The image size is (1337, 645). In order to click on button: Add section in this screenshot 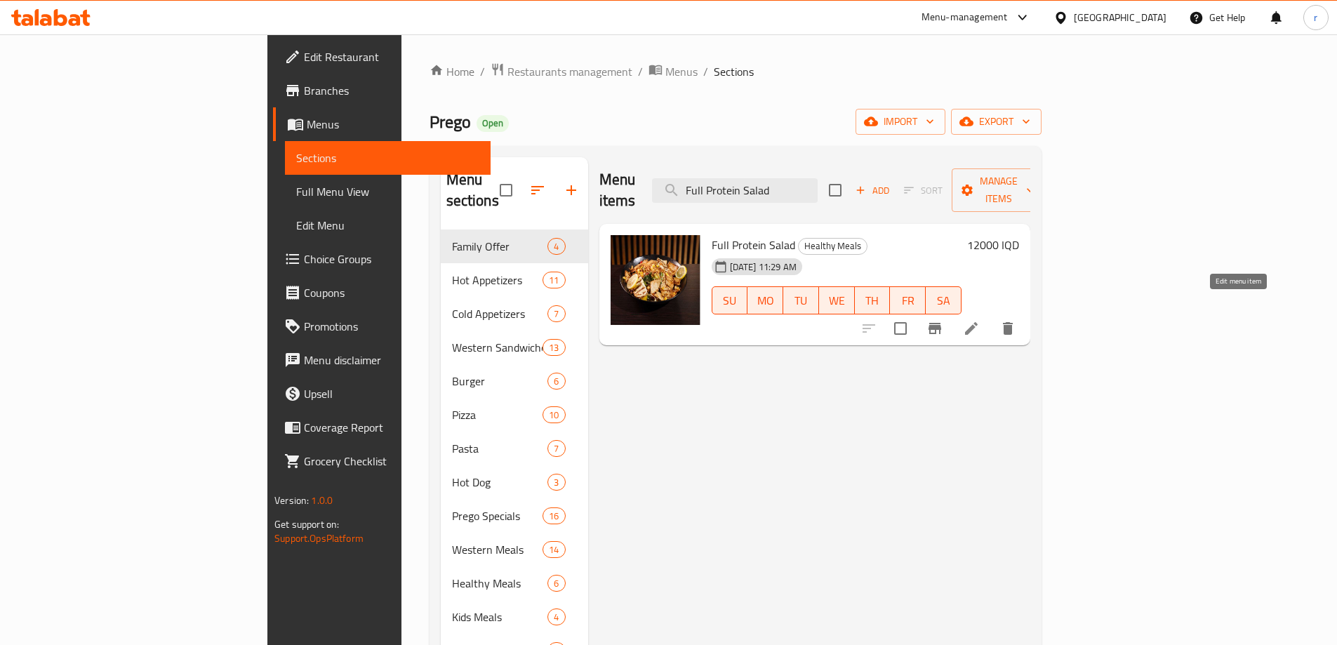, I will do `click(571, 190)`.